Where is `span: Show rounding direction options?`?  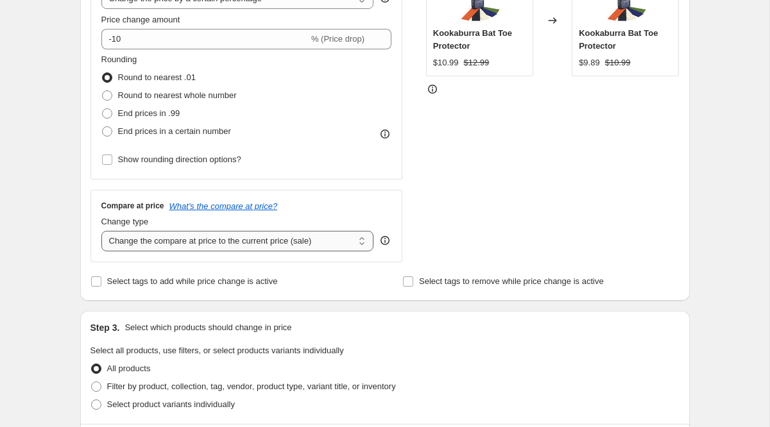
span: Show rounding direction options? is located at coordinates (180, 159).